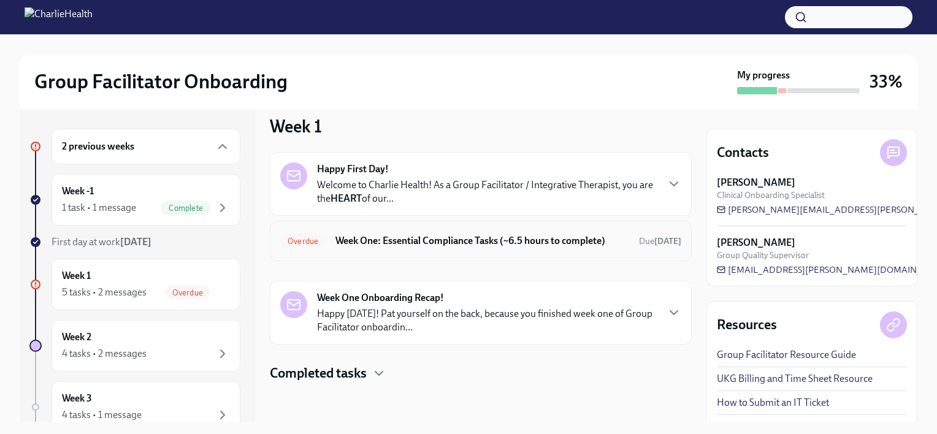  What do you see at coordinates (660, 241) in the screenshot?
I see `span: August 25th, 2025 10:00` at bounding box center [660, 241].